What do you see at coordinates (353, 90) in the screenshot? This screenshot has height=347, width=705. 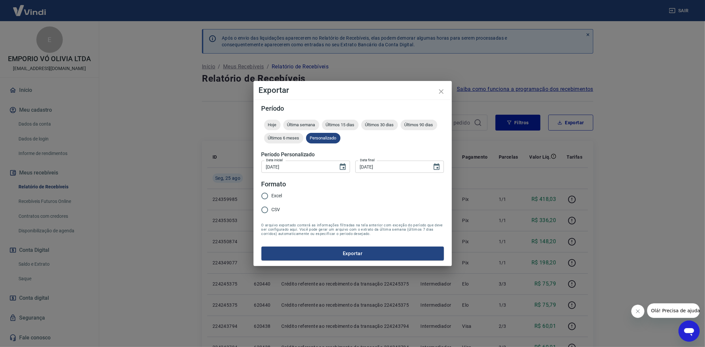 I see `h4: Exportar` at bounding box center [353, 90].